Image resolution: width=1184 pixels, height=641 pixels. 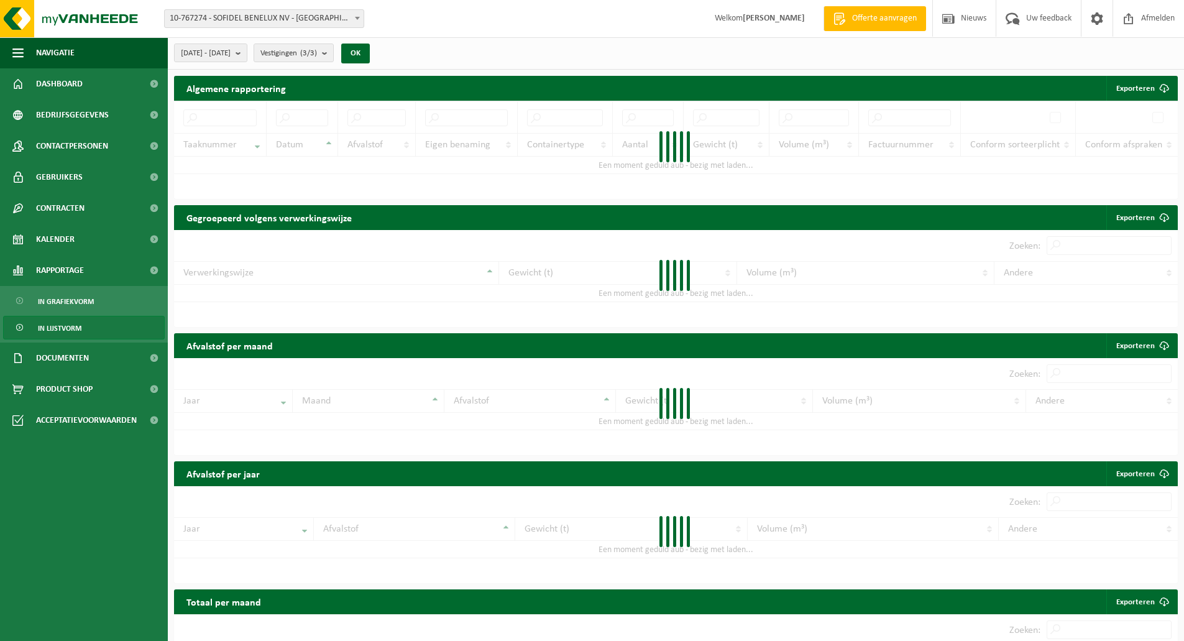 I want to click on a: Offerte aanvragen, so click(x=874, y=19).